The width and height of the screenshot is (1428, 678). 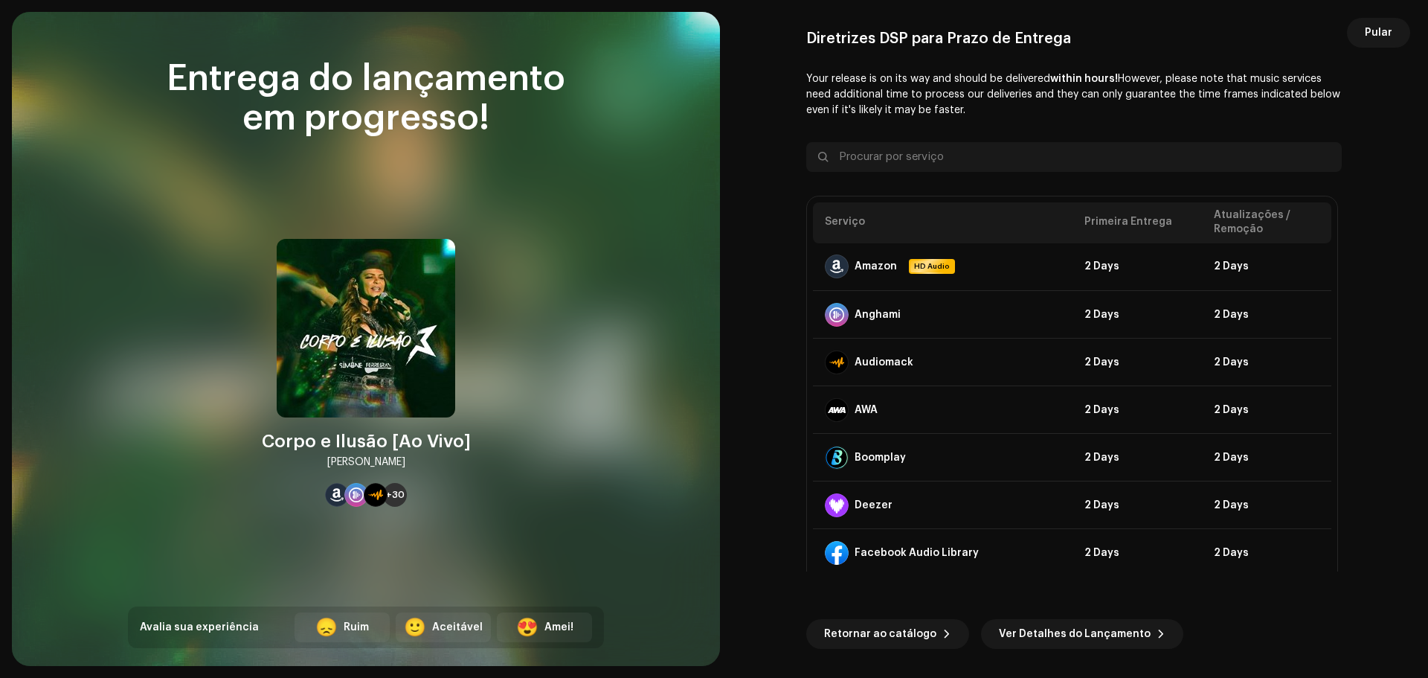 I want to click on div: Entrega do lançamento em progresso!, so click(x=366, y=99).